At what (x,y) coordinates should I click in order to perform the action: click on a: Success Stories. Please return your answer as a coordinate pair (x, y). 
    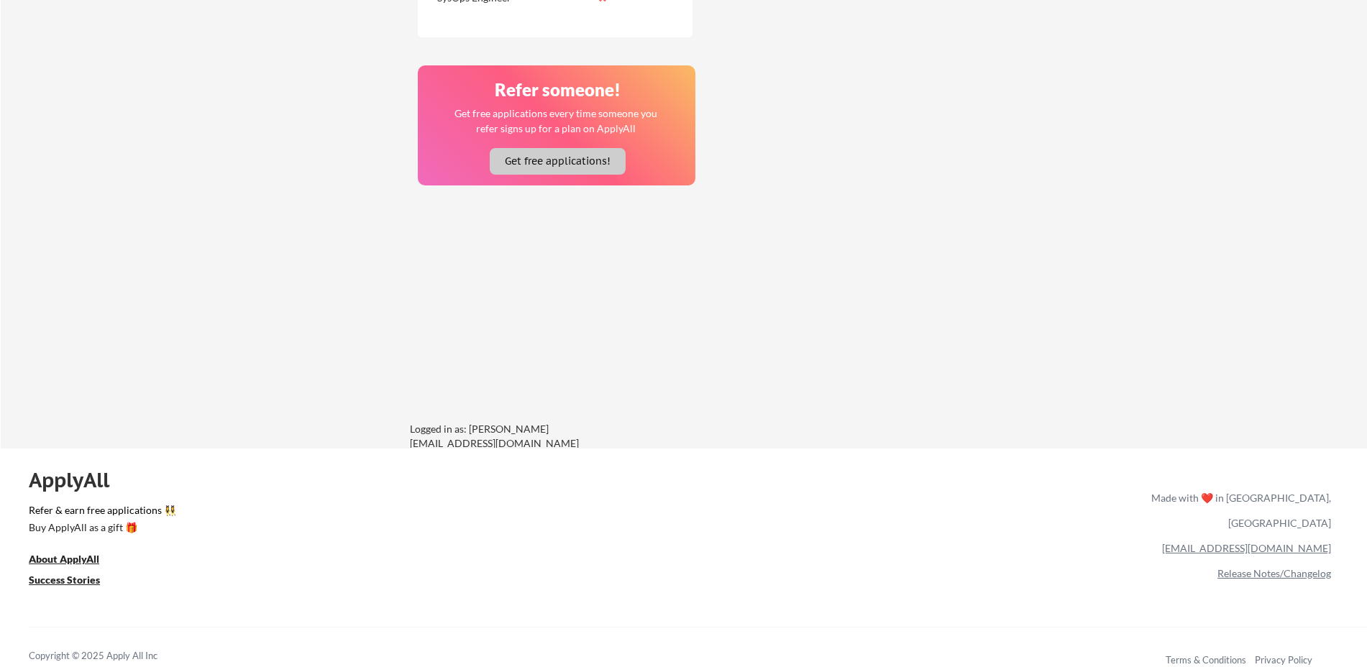
    Looking at the image, I should click on (74, 582).